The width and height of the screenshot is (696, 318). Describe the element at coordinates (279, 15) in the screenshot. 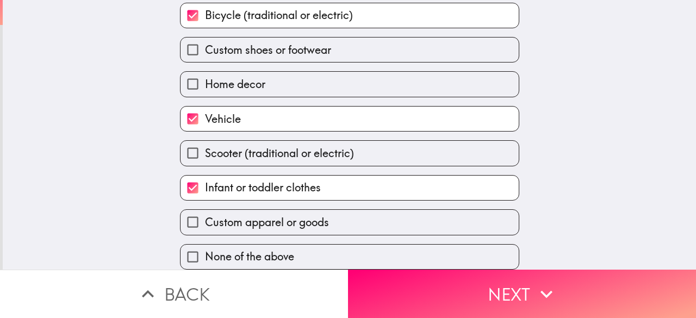

I see `span: Bicycle (traditional or electric)` at that location.